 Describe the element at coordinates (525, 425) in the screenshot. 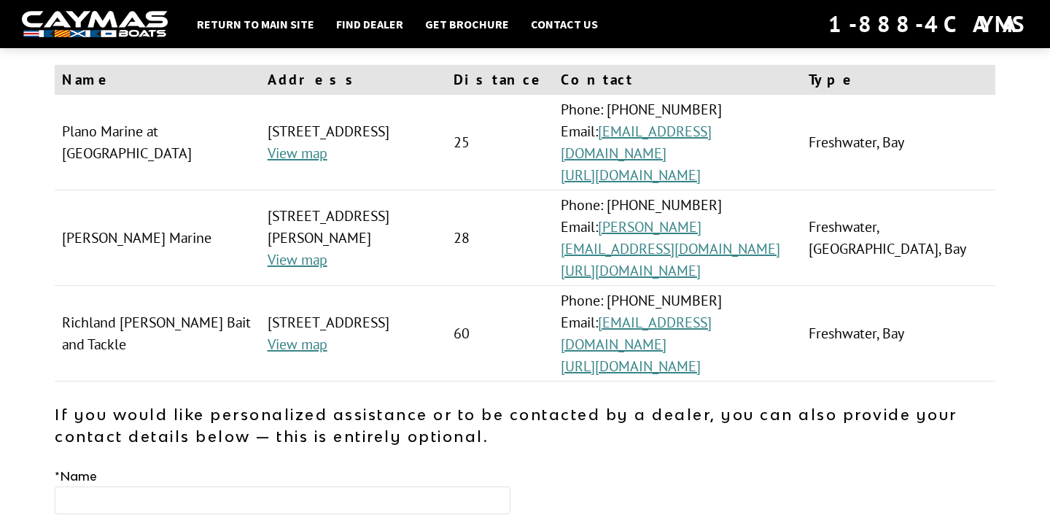

I see `p: If you would like personalized assistance or to be contacted by a dealer, you can also provide yo...` at that location.